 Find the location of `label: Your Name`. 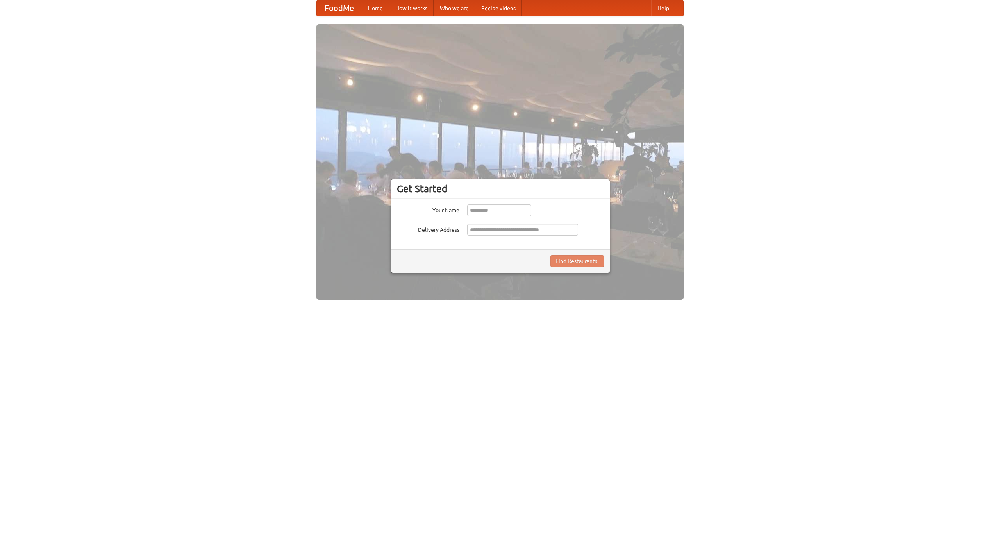

label: Your Name is located at coordinates (428, 209).